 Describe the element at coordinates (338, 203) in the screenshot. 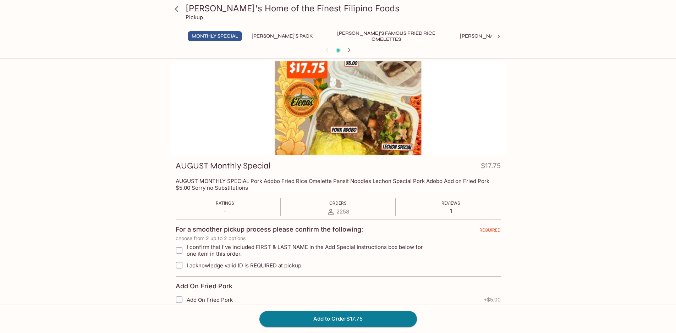

I see `span: Orders` at that location.